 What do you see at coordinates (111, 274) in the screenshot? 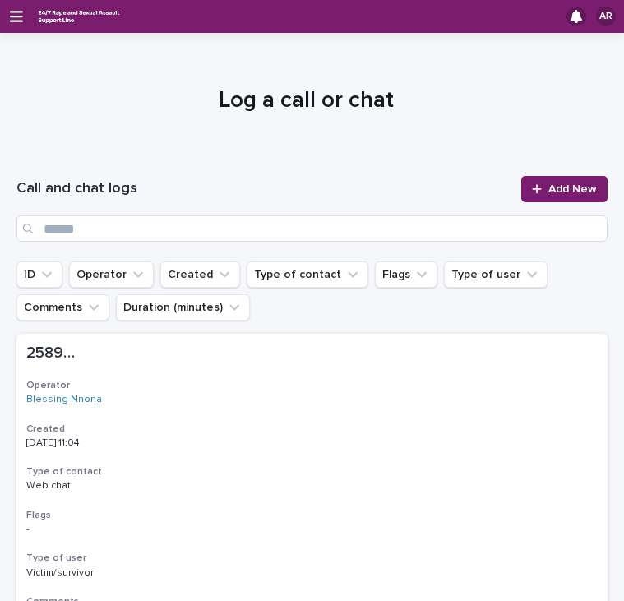
I see `button: Operator` at bounding box center [111, 274].